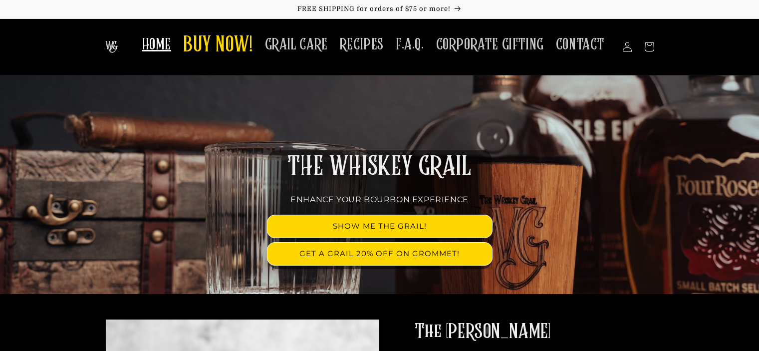 This screenshot has height=351, width=759. Describe the element at coordinates (410, 44) in the screenshot. I see `span: F.A.Q.` at that location.